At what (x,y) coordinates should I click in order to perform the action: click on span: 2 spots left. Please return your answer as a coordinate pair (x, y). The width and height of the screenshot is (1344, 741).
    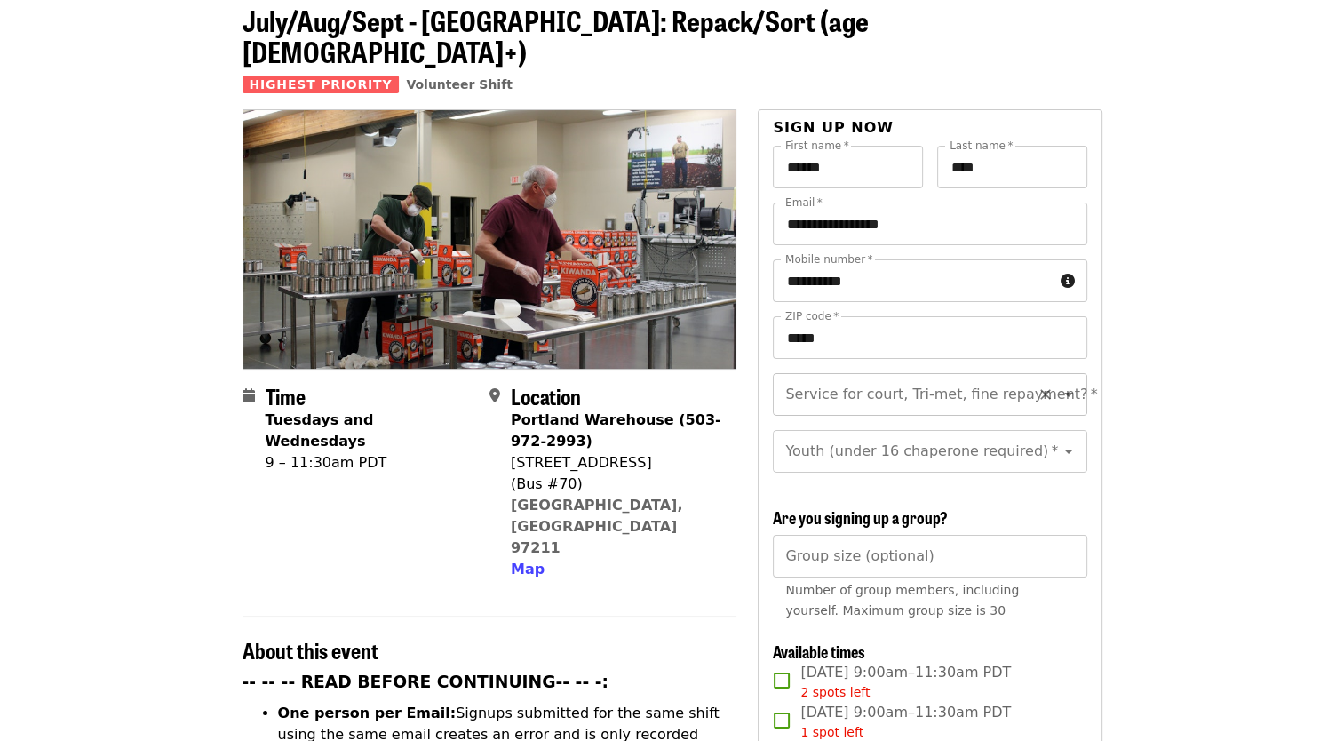
    Looking at the image, I should click on (835, 692).